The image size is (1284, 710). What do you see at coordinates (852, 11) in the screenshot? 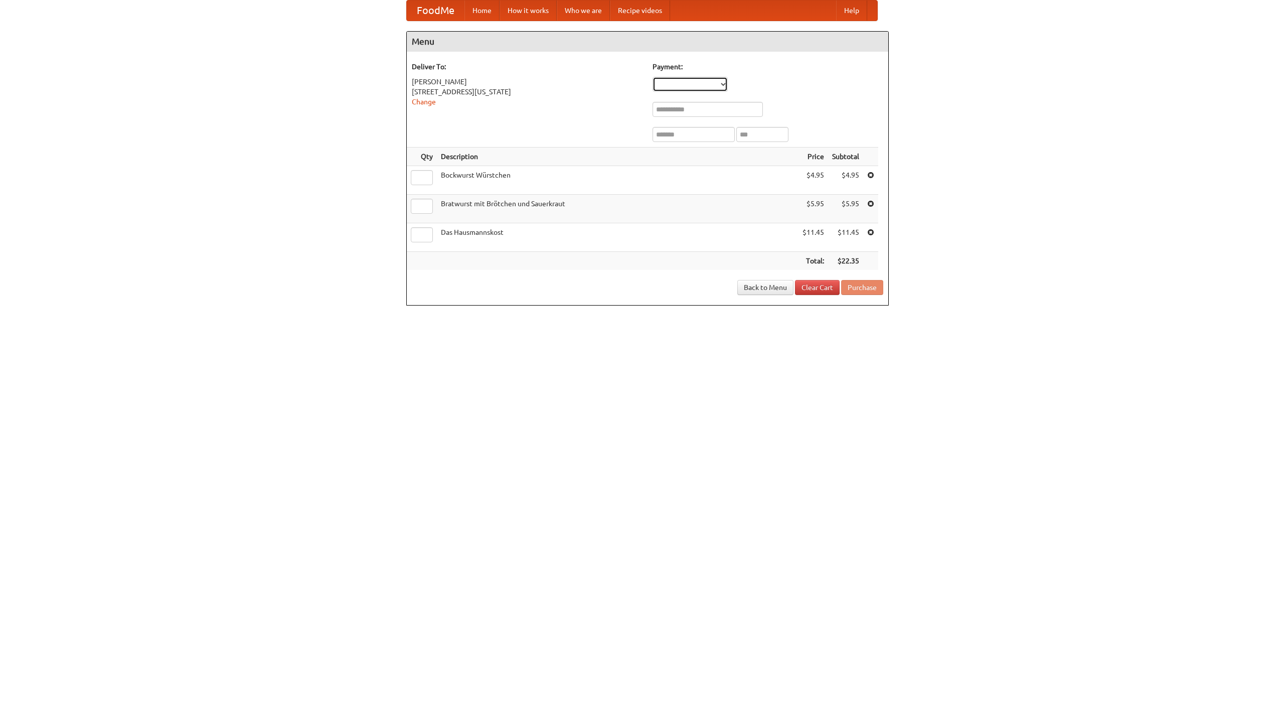
I see `a: Help` at bounding box center [852, 11].